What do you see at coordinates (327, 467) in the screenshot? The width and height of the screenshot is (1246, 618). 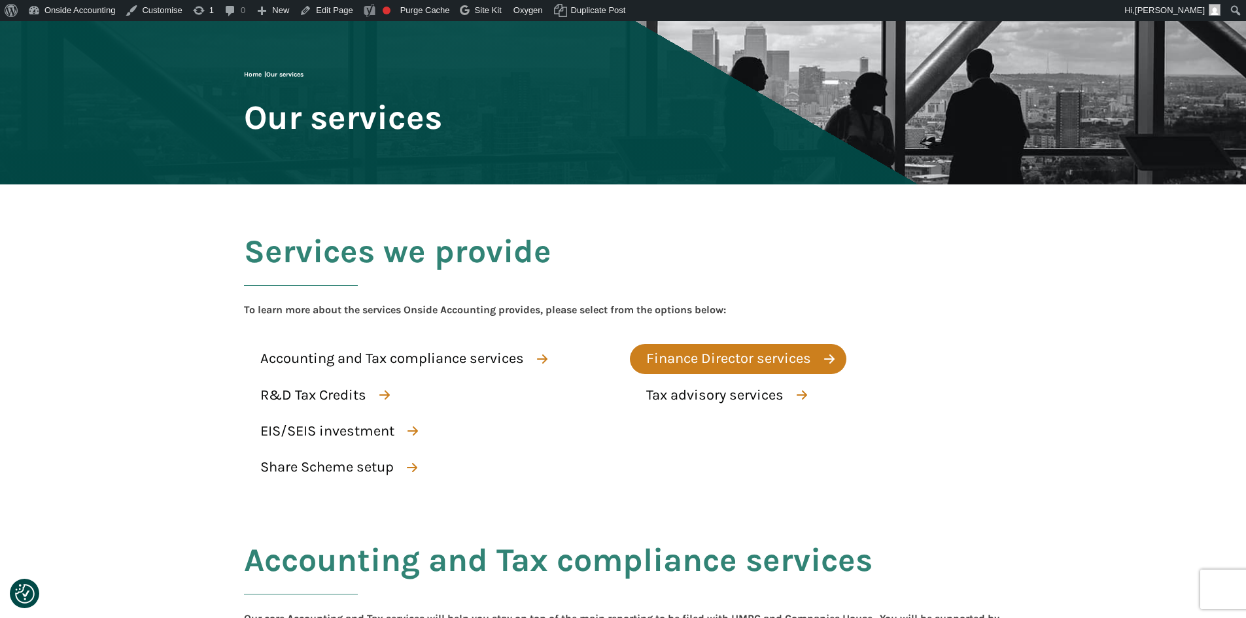 I see `div: Share Scheme setup` at bounding box center [327, 467].